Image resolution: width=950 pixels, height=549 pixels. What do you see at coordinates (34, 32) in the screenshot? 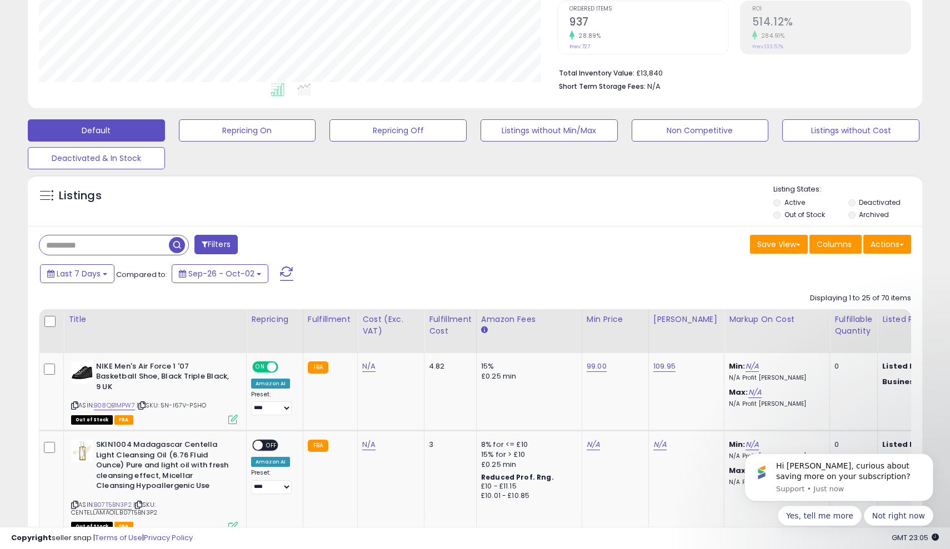
I see `img: Profile image for Support` at bounding box center [34, 32].